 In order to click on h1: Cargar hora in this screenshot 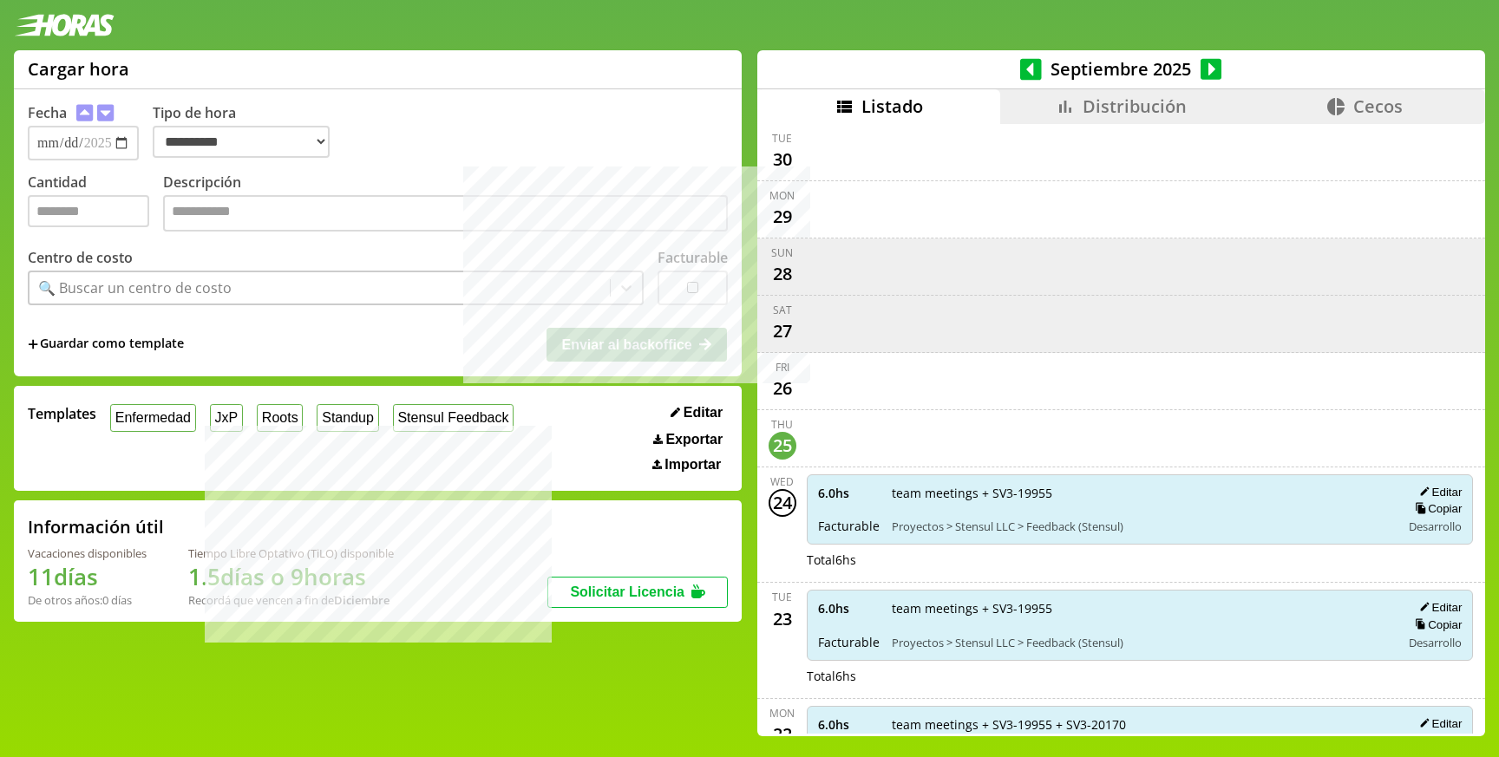, I will do `click(78, 69)`.